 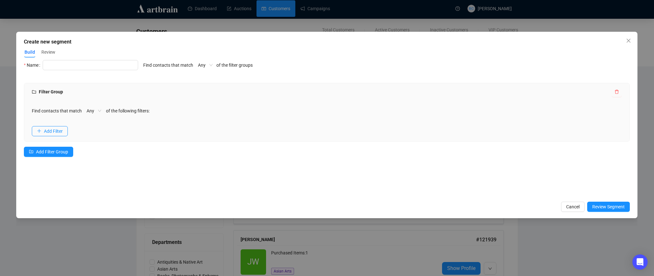 What do you see at coordinates (640, 262) in the screenshot?
I see `div: Open Intercom Messenger` at bounding box center [640, 262].